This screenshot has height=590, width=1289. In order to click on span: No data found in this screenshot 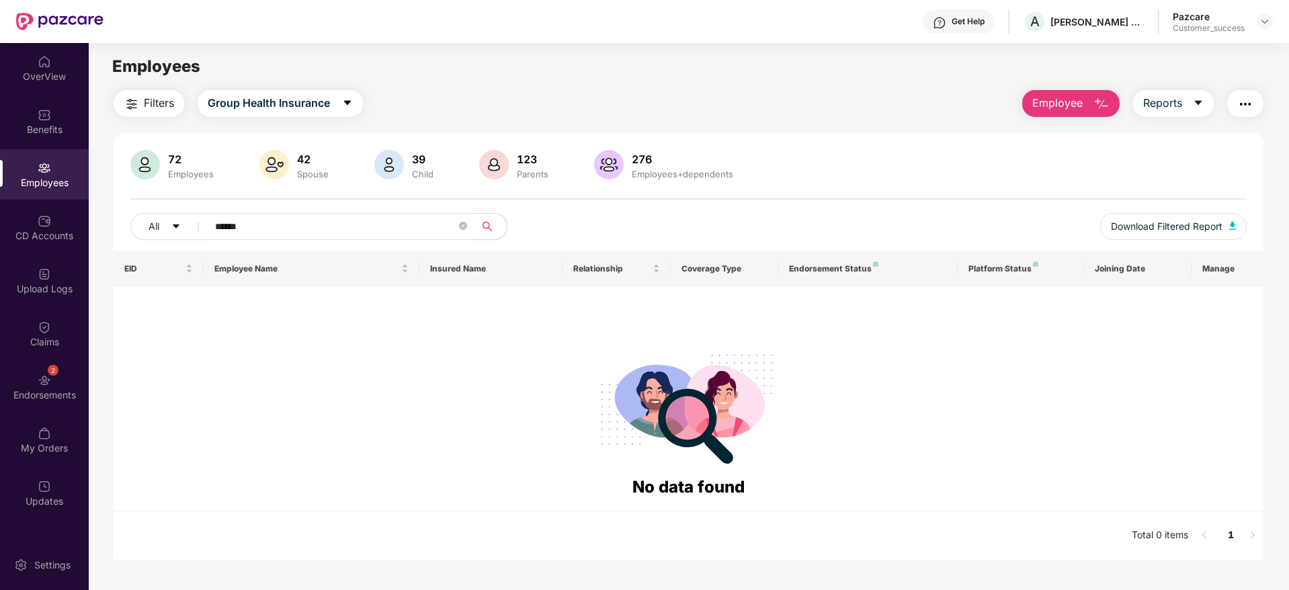, I will do `click(688, 487)`.